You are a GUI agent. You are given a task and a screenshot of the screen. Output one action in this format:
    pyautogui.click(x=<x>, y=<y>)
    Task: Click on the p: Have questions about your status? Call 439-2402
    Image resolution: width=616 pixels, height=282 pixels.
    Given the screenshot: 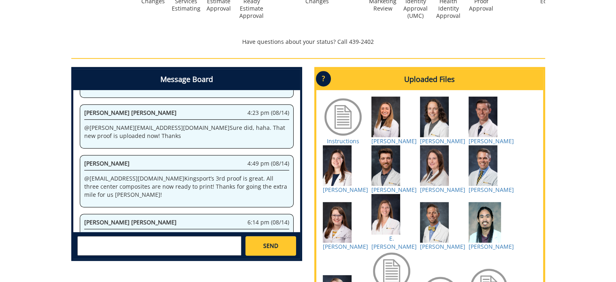 What is the action you would take?
    pyautogui.click(x=308, y=42)
    